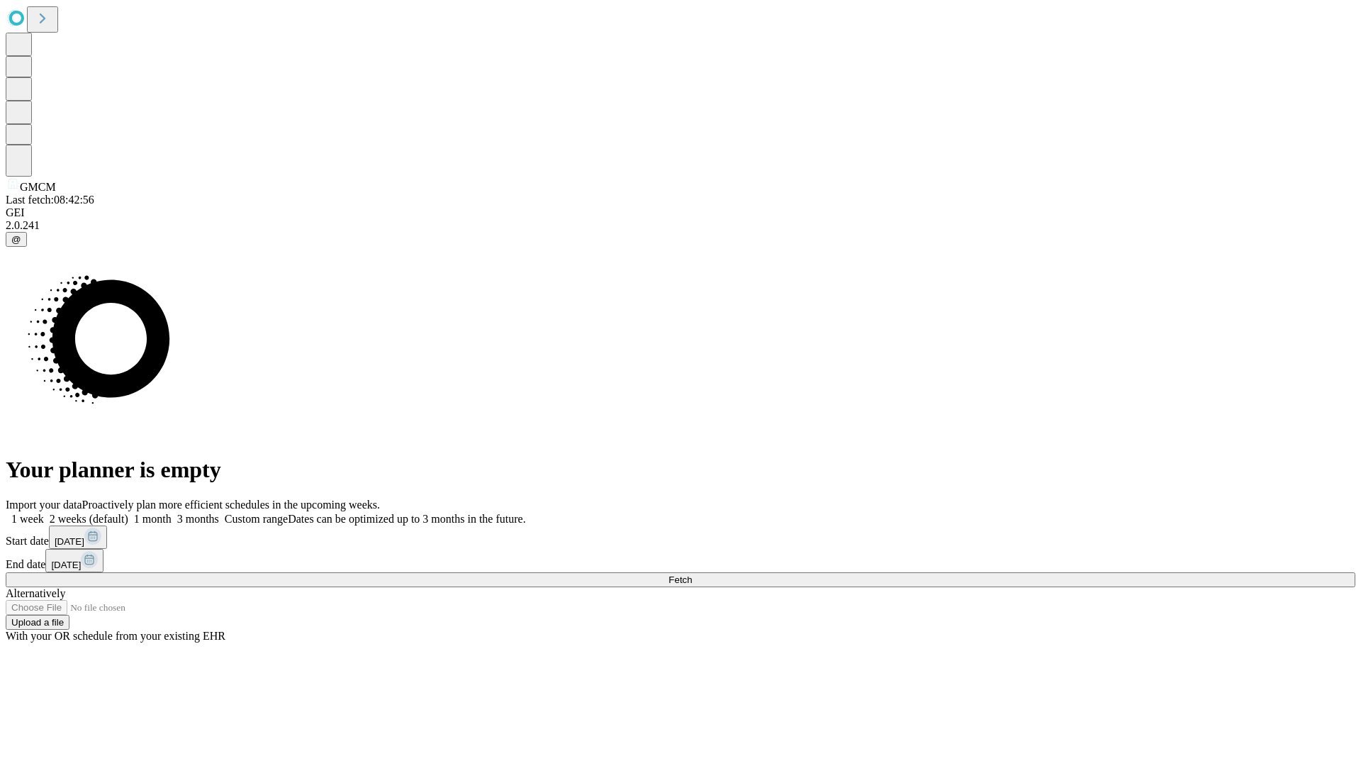  What do you see at coordinates (231, 504) in the screenshot?
I see `span: Proactively plan more efficient schedules in the upcoming weeks.` at bounding box center [231, 504].